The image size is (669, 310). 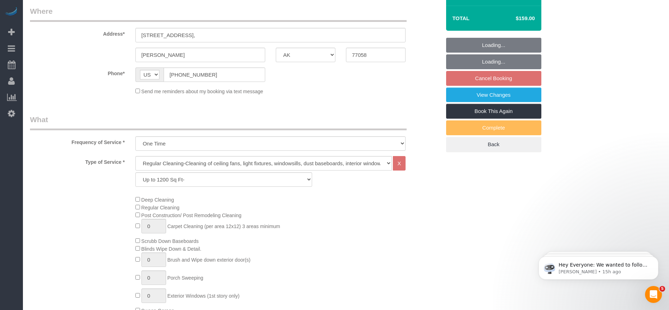 I want to click on span: Carpet Cleaning (per area 12x12) 3 areas minimum, so click(x=224, y=226).